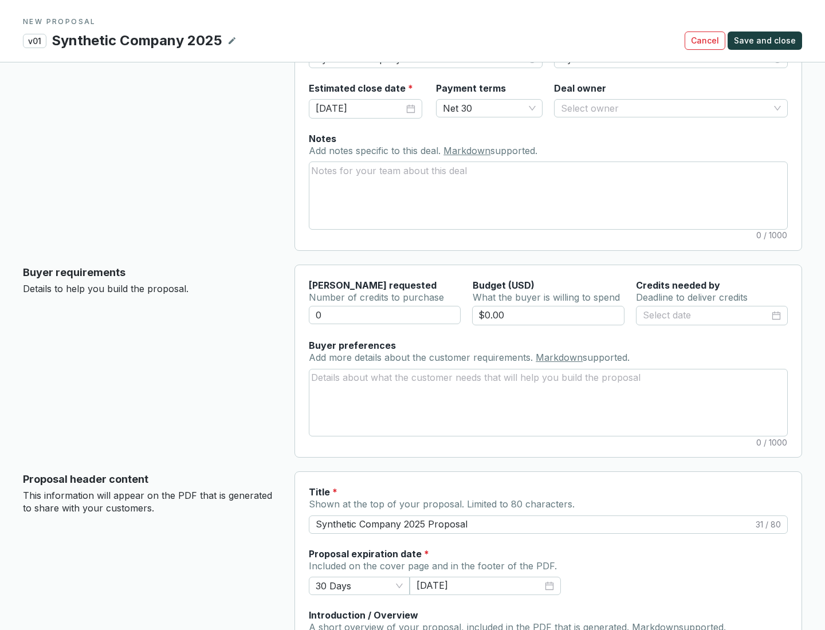 This screenshot has height=630, width=825. What do you see at coordinates (705, 41) in the screenshot?
I see `span: Cancel` at bounding box center [705, 41].